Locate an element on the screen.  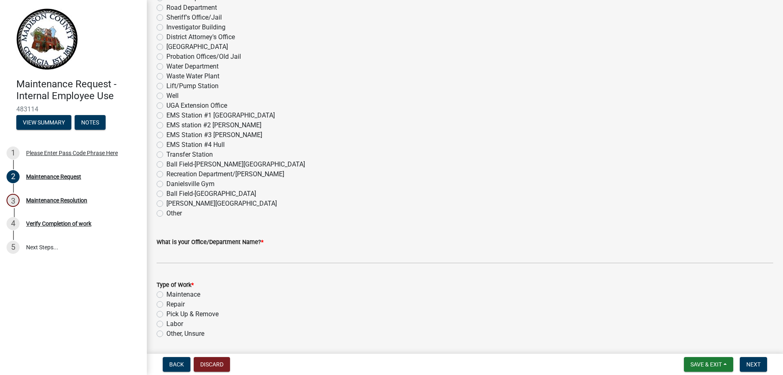
button: View Summary is located at coordinates (44, 122).